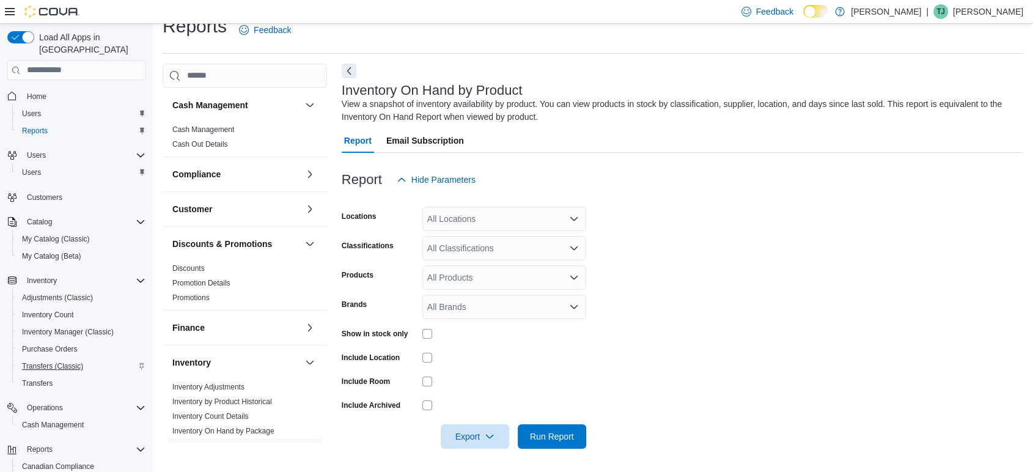 This screenshot has height=472, width=1033. I want to click on span: Cash Out Details, so click(200, 144).